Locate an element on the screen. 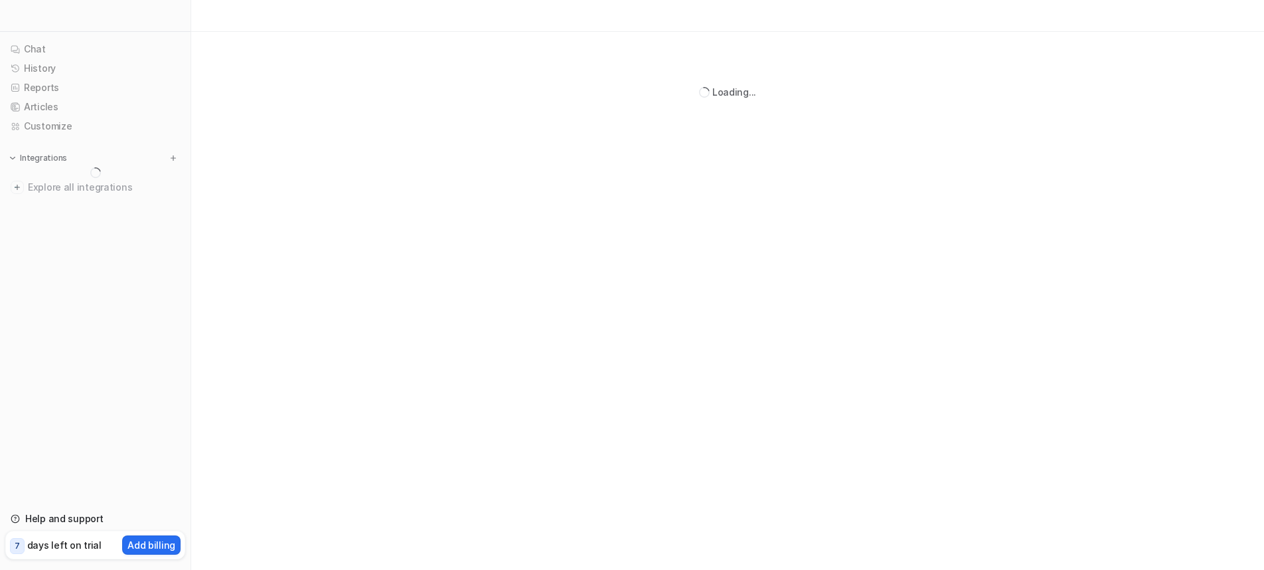 The width and height of the screenshot is (1264, 570). p: days left on trial is located at coordinates (64, 544).